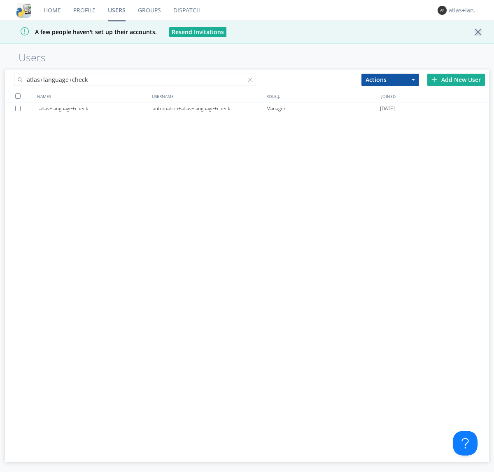 Image resolution: width=494 pixels, height=472 pixels. What do you see at coordinates (210, 109) in the screenshot?
I see `div: automation+atlas+language+check` at bounding box center [210, 109].